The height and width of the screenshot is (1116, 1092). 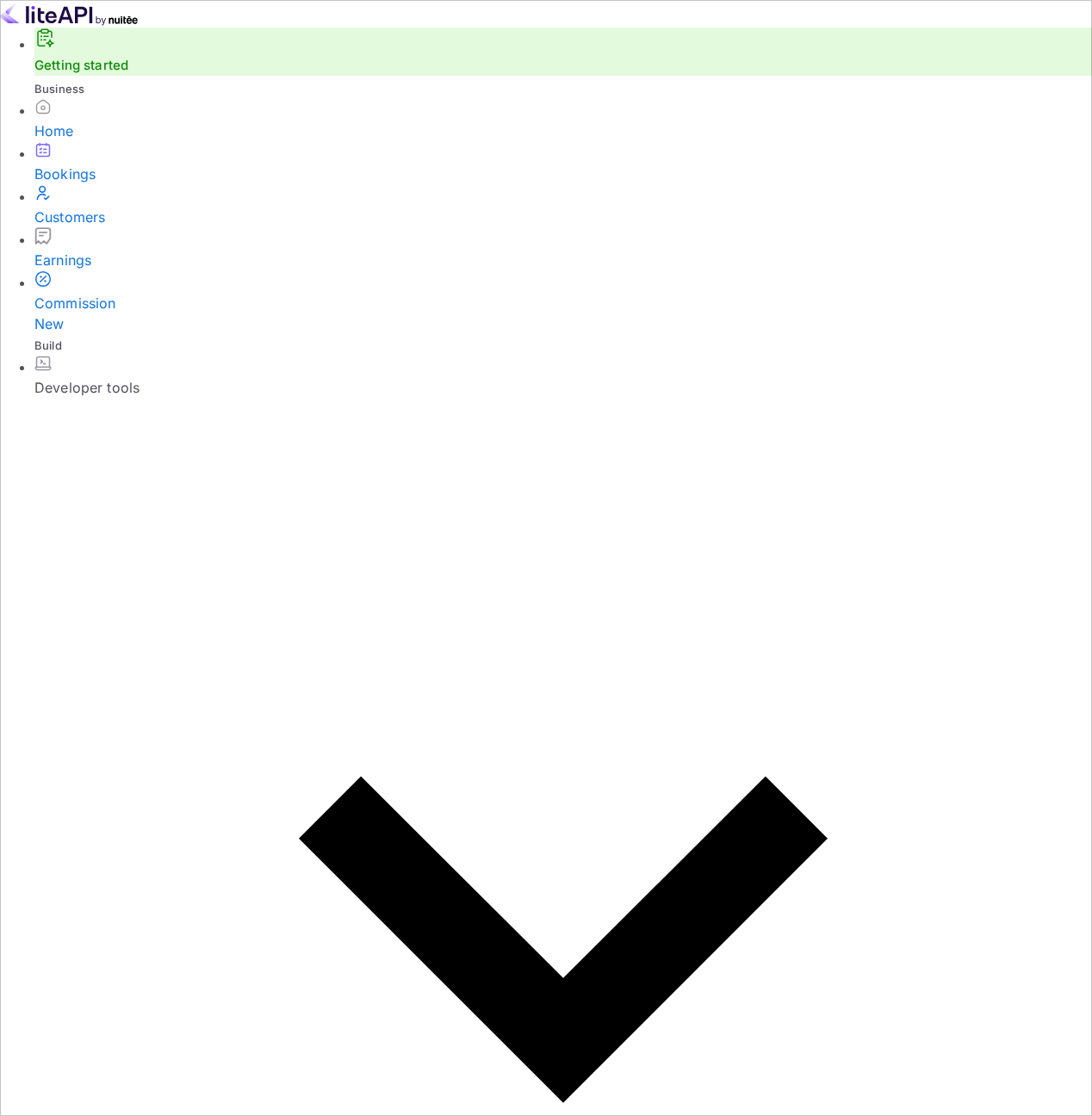 I want to click on a: Getting started, so click(x=81, y=65).